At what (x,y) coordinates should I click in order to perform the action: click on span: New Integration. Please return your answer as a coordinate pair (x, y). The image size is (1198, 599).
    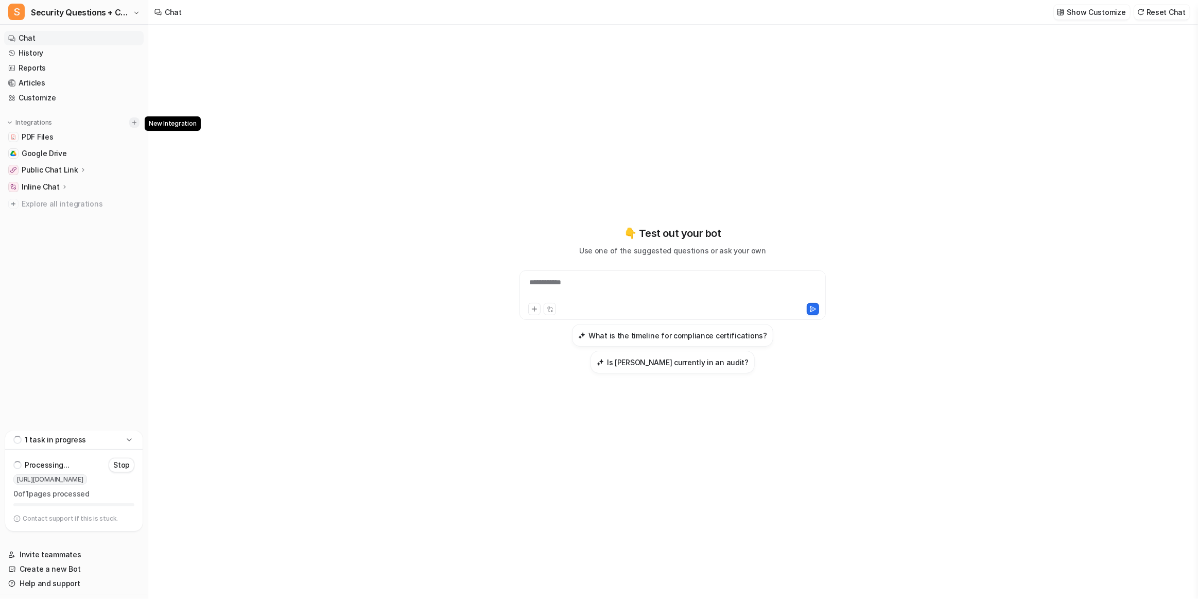
    Looking at the image, I should click on (172, 124).